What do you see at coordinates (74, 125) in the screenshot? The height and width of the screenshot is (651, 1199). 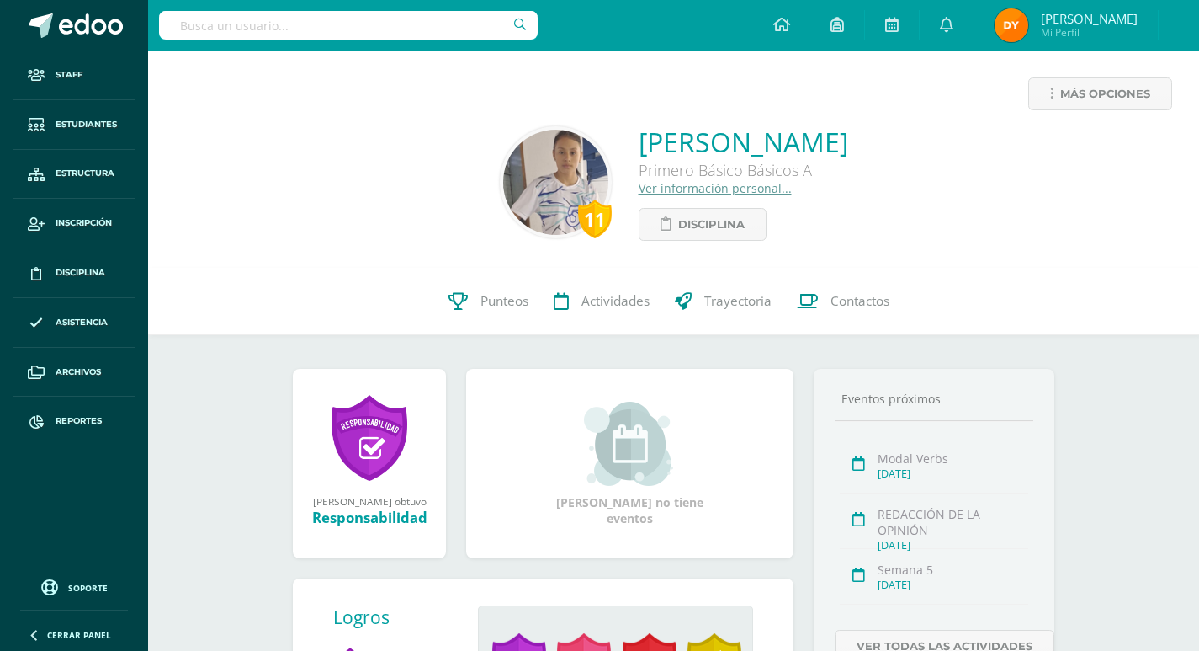 I see `a: Estudiantes` at bounding box center [74, 125].